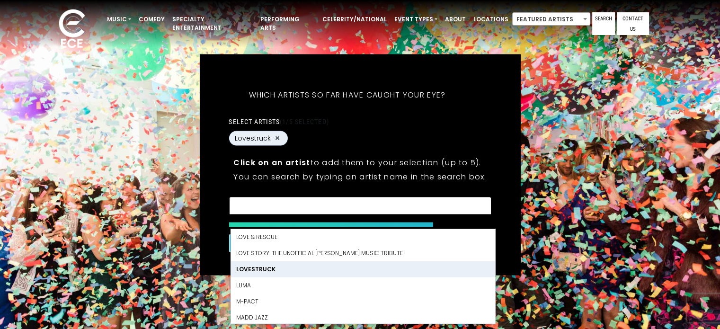 Image resolution: width=720 pixels, height=329 pixels. What do you see at coordinates (360, 207) in the screenshot?
I see `textarea: Search` at bounding box center [360, 207].